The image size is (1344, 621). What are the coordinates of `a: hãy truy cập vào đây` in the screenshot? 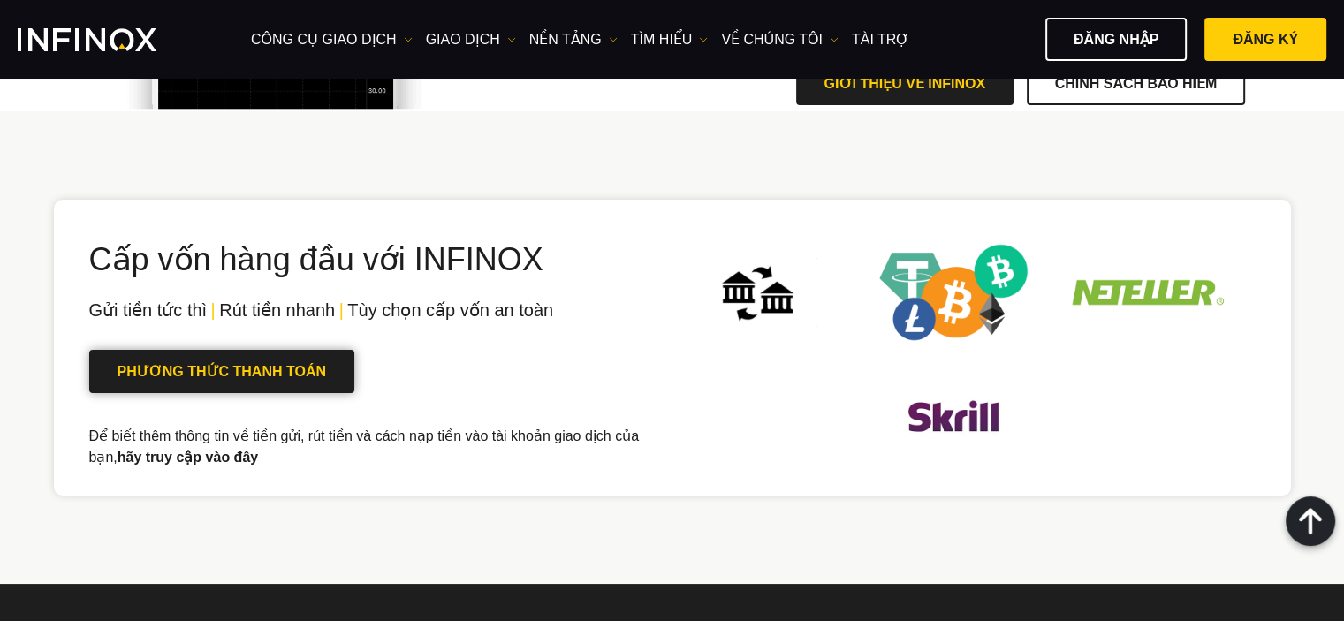 It's located at (187, 457).